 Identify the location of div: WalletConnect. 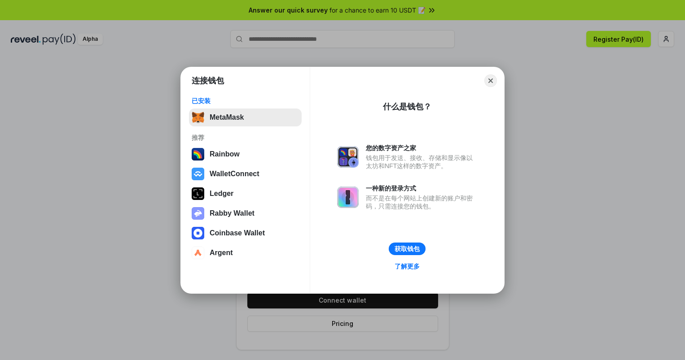
(234, 174).